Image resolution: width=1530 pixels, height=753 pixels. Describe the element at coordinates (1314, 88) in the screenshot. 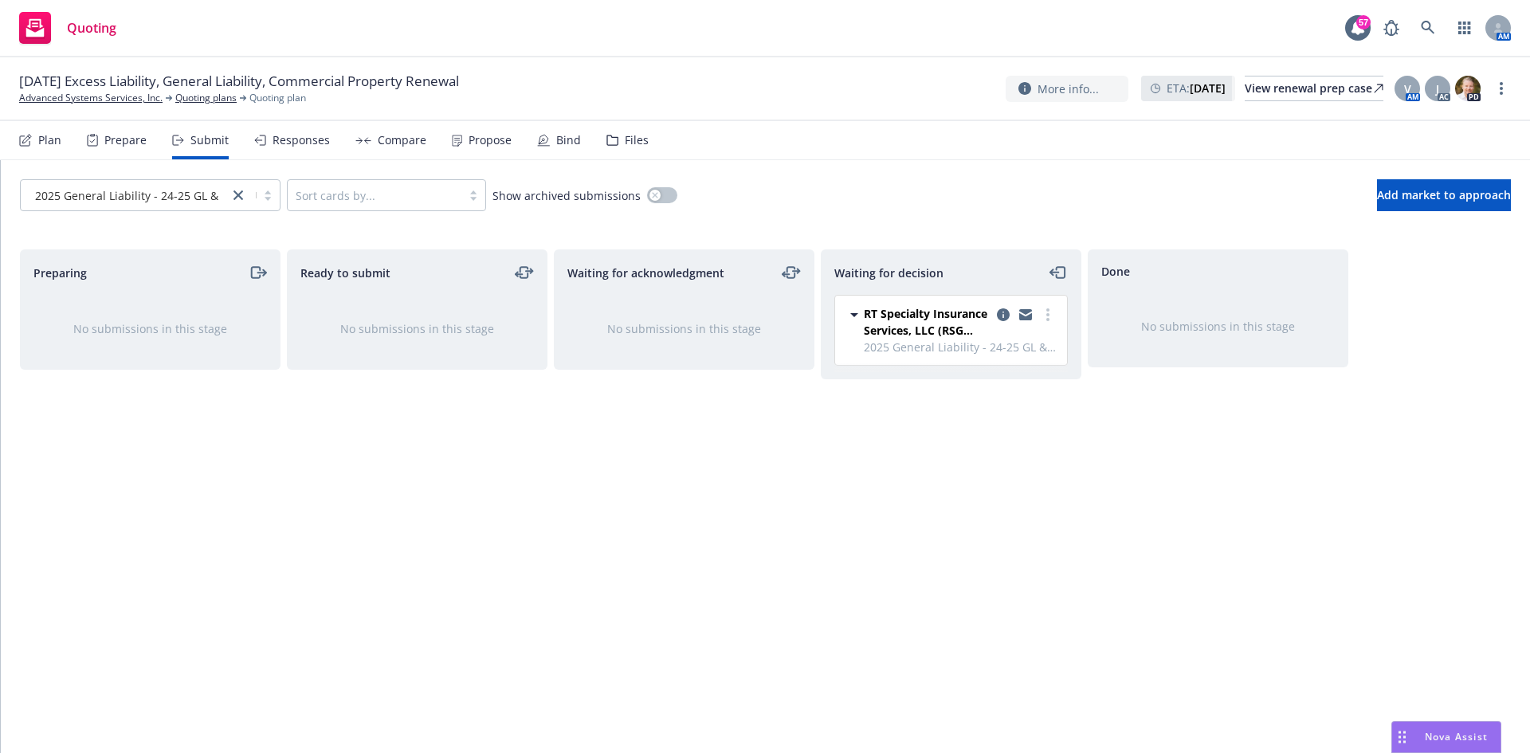

I see `div: View renewal prep case` at that location.